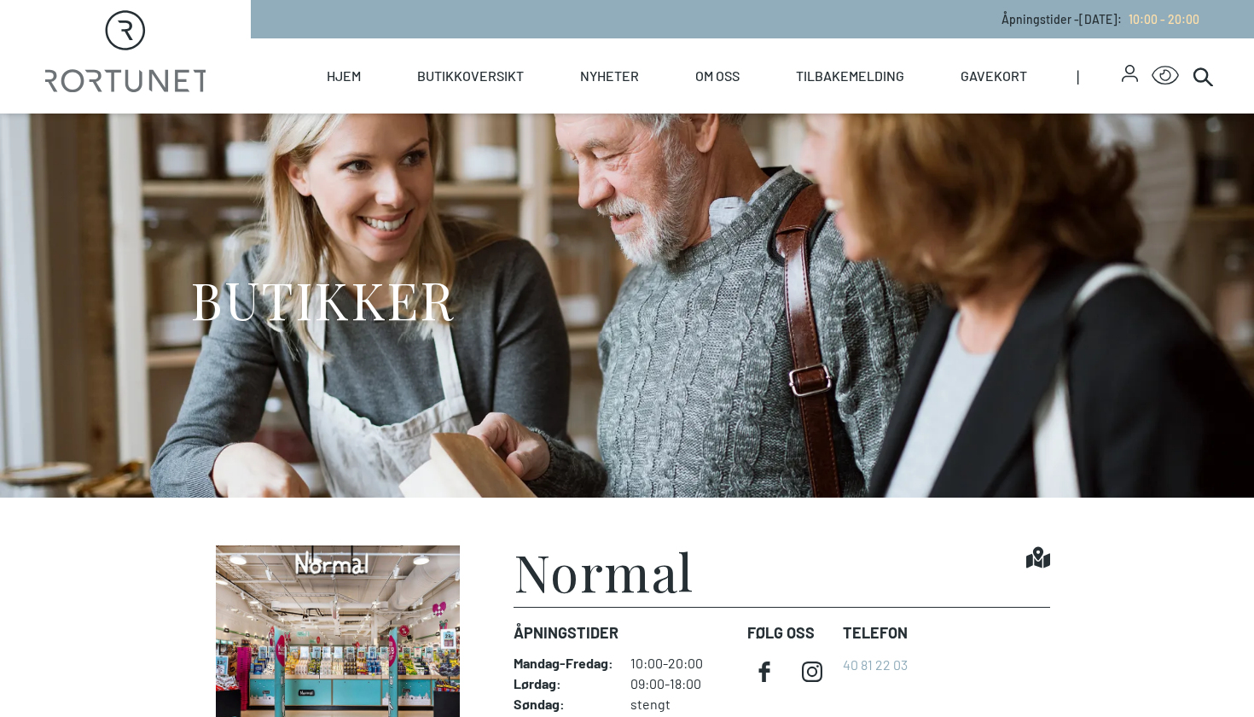 The width and height of the screenshot is (1254, 717). I want to click on h1: BUTIKKER, so click(322, 299).